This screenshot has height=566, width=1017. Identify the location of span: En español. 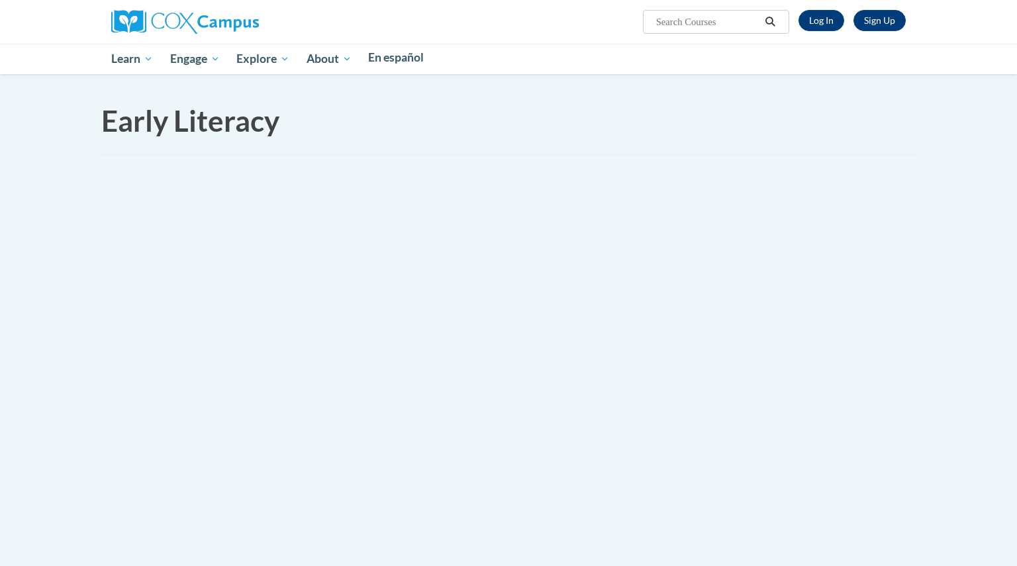
(396, 57).